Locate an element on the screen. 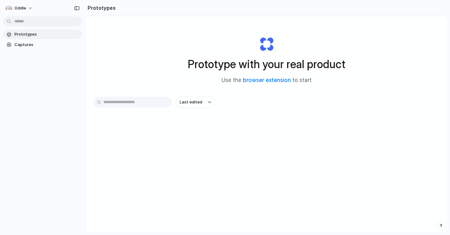 This screenshot has height=235, width=450. h1: Prototype with your real product is located at coordinates (266, 64).